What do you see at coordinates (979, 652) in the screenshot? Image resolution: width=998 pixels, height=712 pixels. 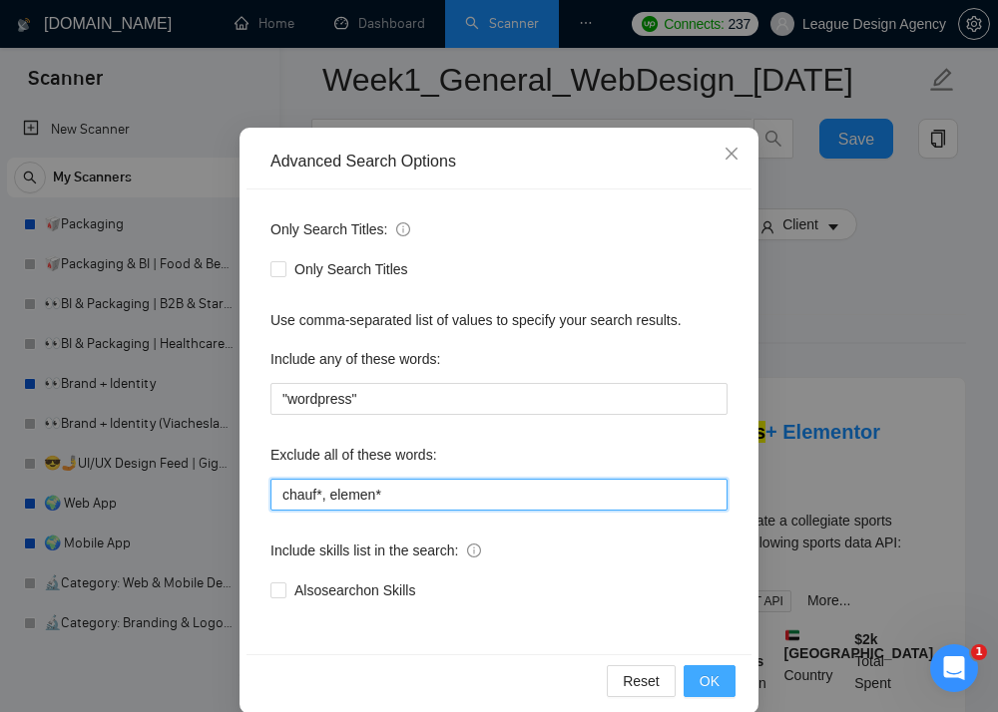 I see `span: 1` at bounding box center [979, 652].